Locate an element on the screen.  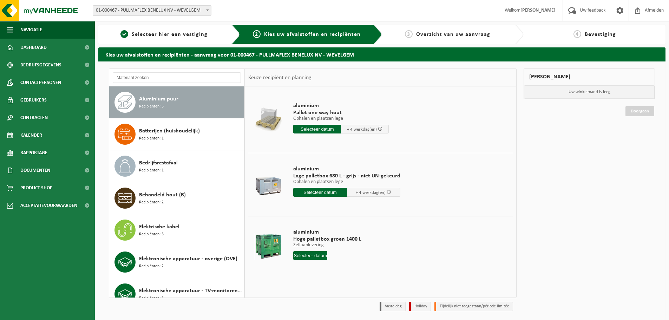
li: Tijdelijk niet toegestaan/période limitée is located at coordinates (474, 306).